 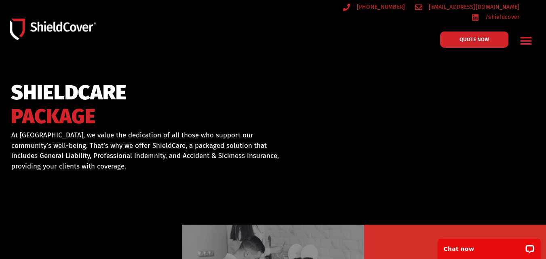 I want to click on span: /shieldcover, so click(x=502, y=17).